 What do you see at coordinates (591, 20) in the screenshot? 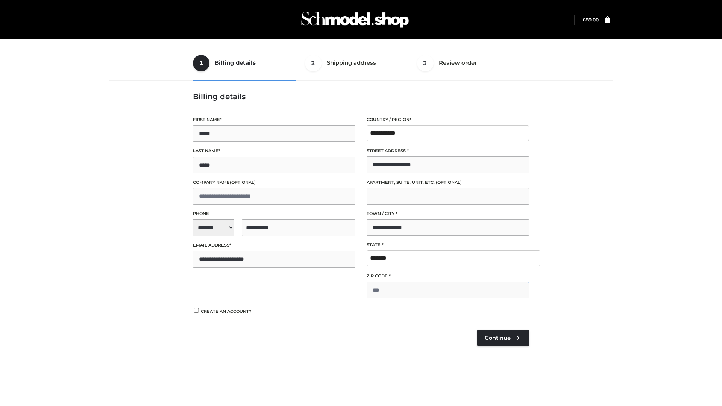
I see `a: £89.00` at bounding box center [591, 20].